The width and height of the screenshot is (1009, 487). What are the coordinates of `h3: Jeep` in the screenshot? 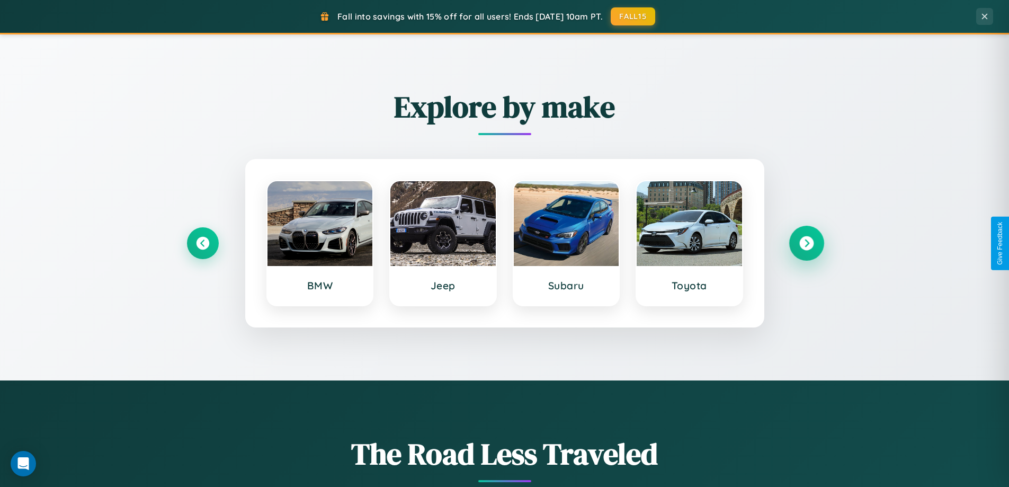 It's located at (443, 286).